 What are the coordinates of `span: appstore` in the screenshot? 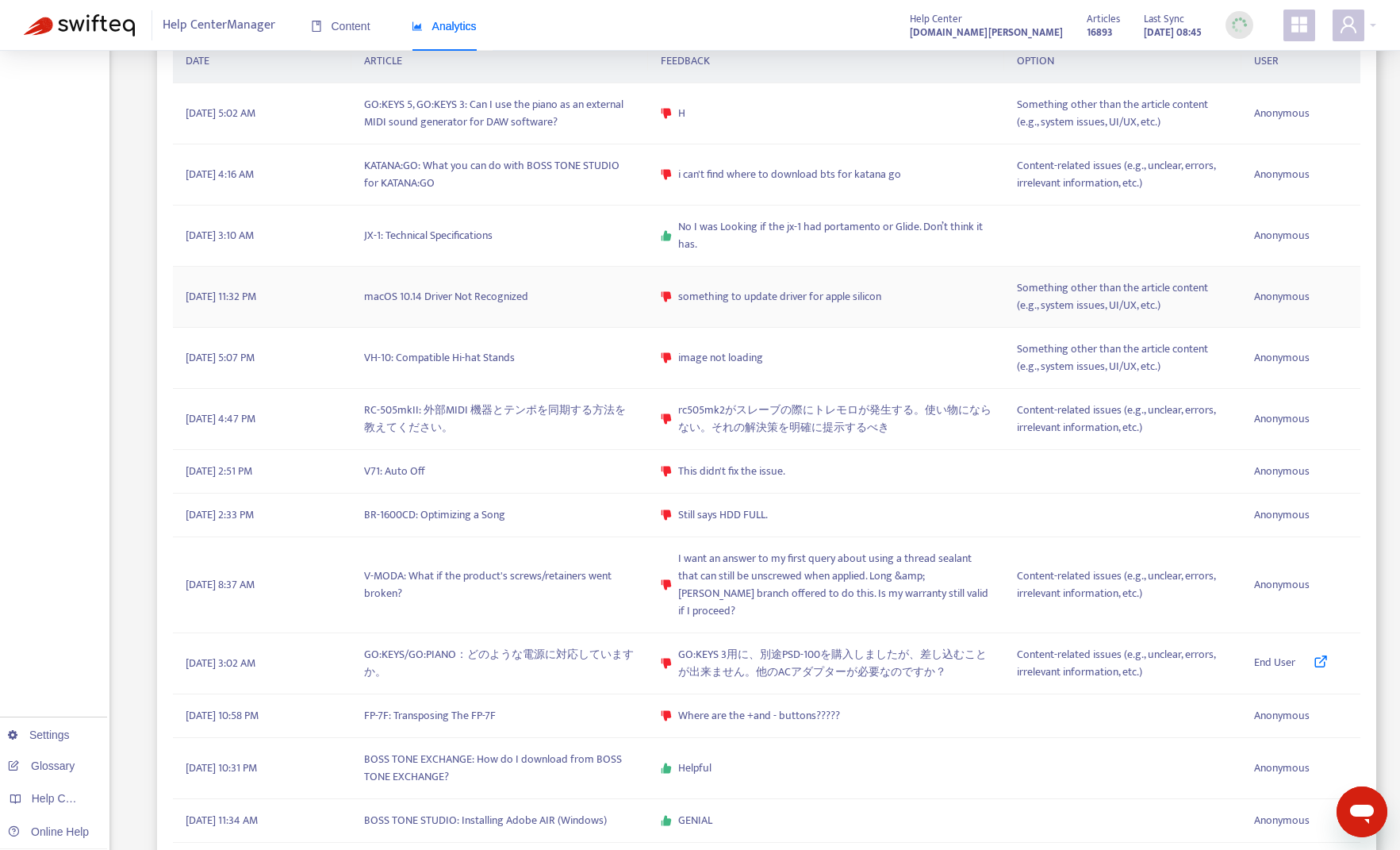 It's located at (1300, 24).